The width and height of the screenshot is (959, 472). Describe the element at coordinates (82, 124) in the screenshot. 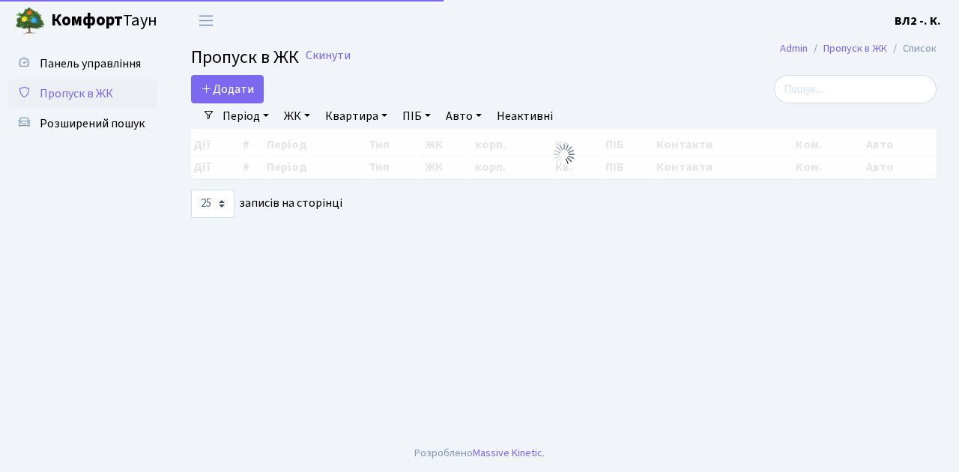

I see `a: Розширений пошук` at that location.